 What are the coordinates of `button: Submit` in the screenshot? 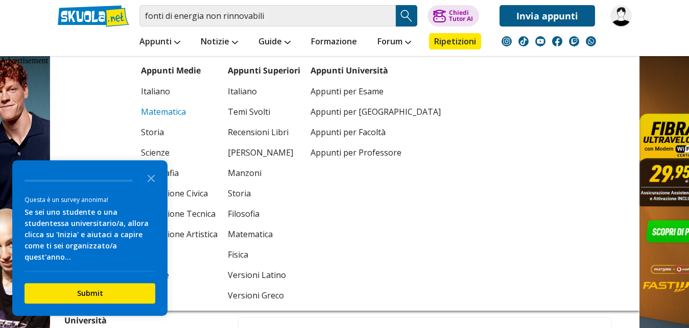 It's located at (90, 294).